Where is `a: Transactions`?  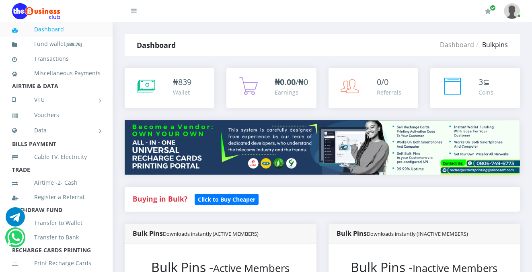 a: Transactions is located at coordinates (56, 59).